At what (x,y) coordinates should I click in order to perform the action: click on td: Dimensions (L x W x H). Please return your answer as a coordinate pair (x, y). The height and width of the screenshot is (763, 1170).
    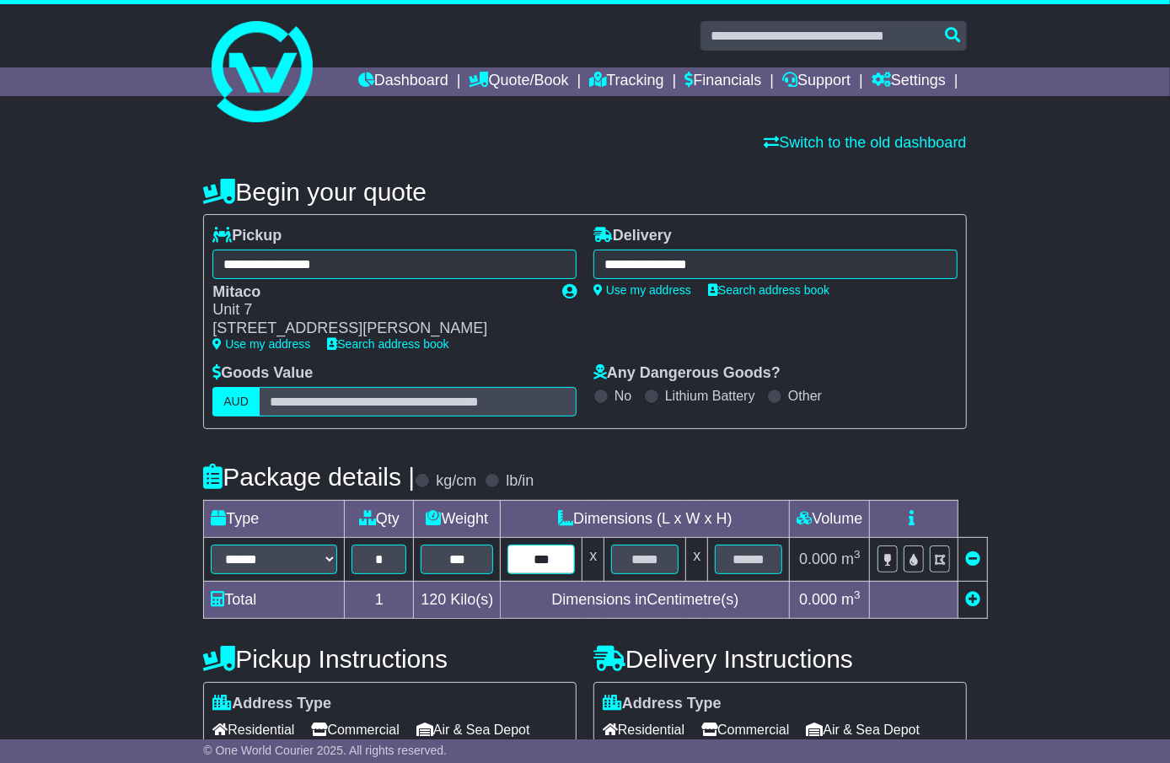
    Looking at the image, I should click on (645, 518).